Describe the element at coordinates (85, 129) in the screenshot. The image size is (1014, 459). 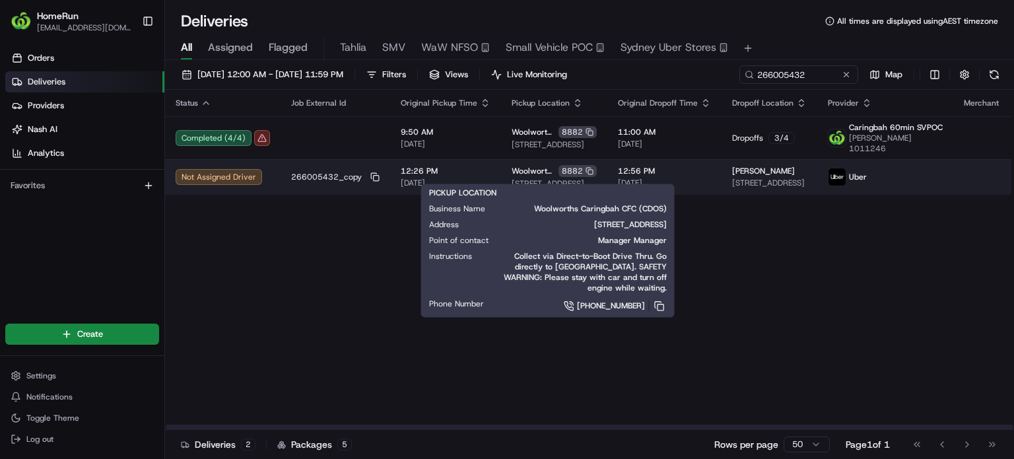
I see `a: Nash AI` at that location.